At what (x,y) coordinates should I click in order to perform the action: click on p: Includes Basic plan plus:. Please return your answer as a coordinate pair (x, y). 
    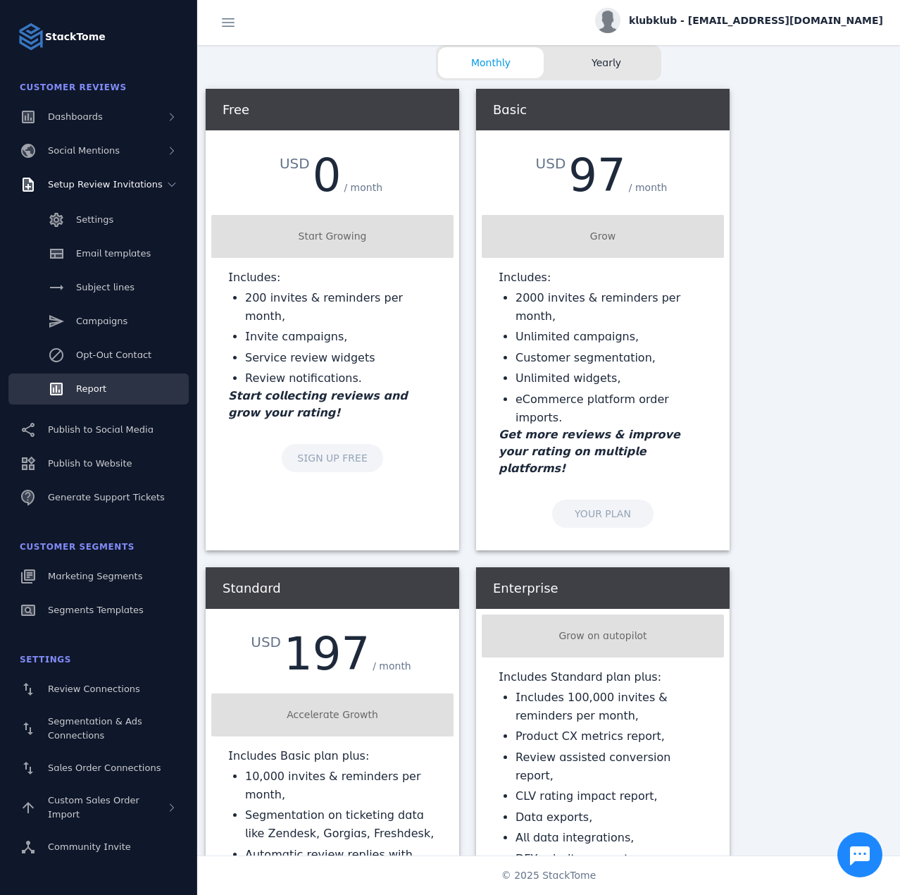
    Looking at the image, I should click on (333, 756).